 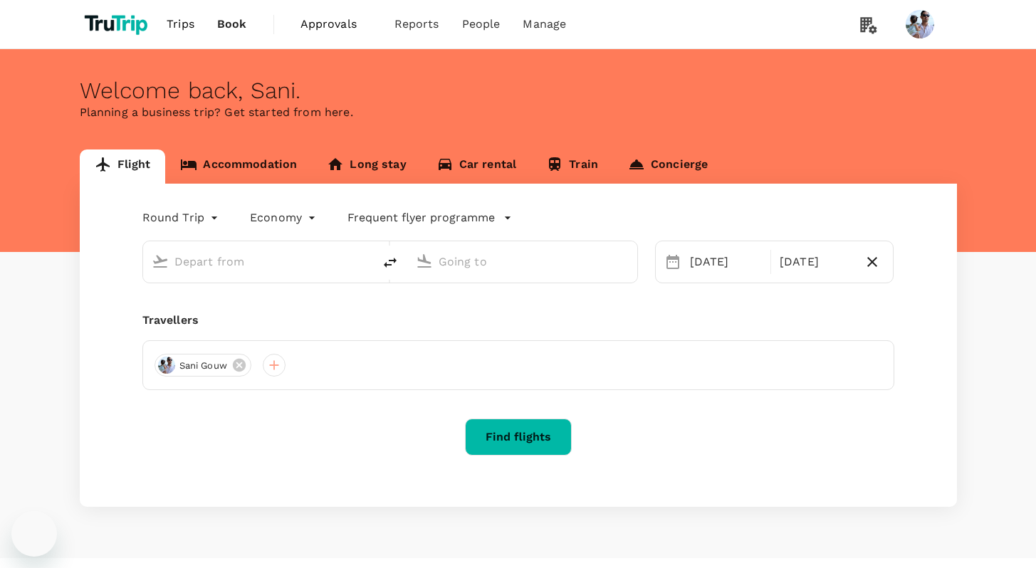 I want to click on span: Manage, so click(x=544, y=24).